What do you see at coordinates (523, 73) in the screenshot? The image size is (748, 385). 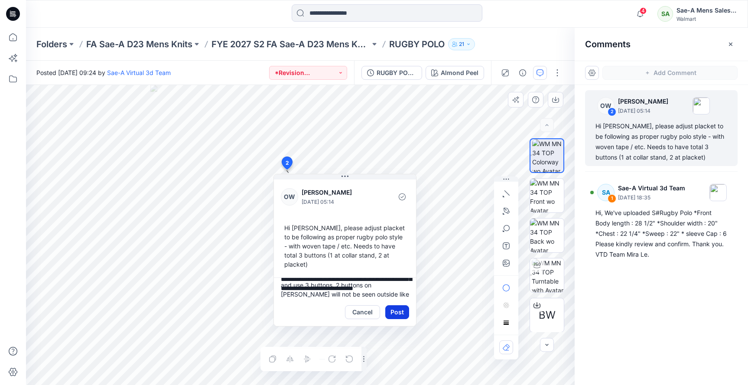 I see `button: Details` at bounding box center [523, 73].